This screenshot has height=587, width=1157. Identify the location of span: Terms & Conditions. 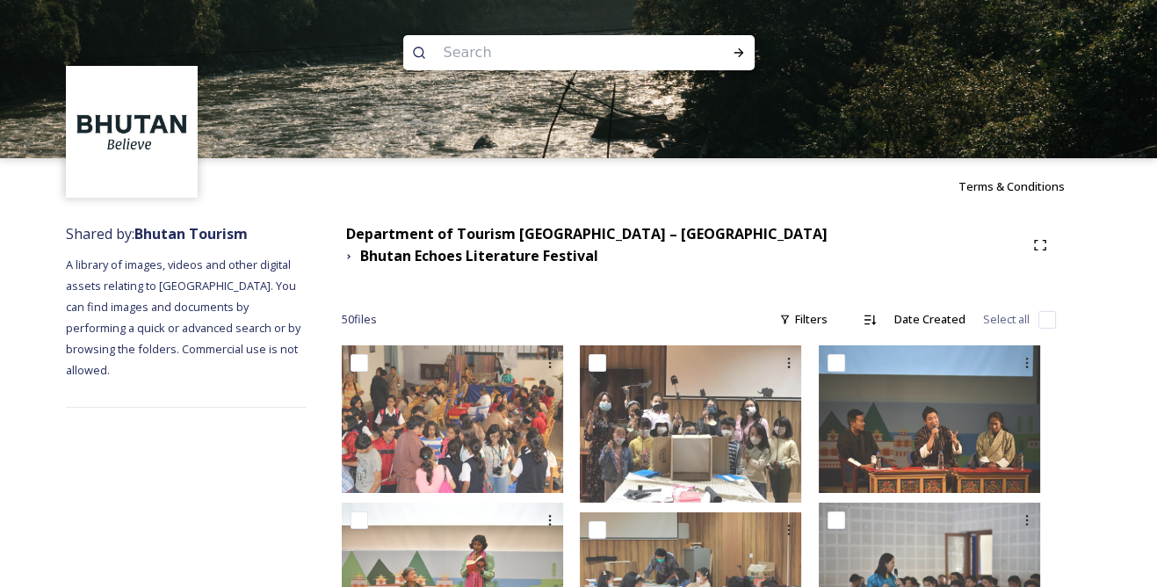
(1011, 186).